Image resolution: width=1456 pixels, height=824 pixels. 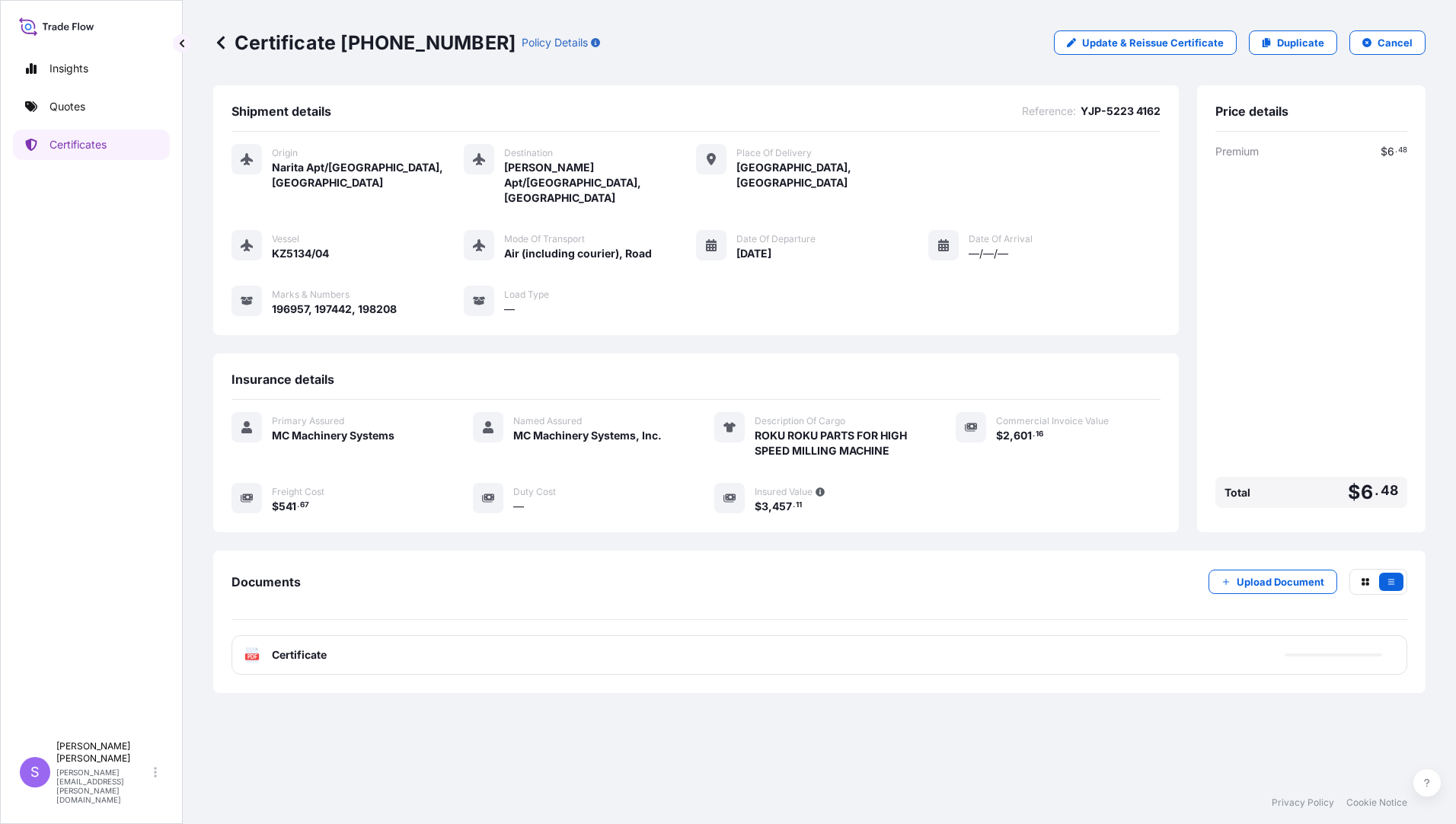 I want to click on span: Commercial Invoice Value, so click(x=1052, y=421).